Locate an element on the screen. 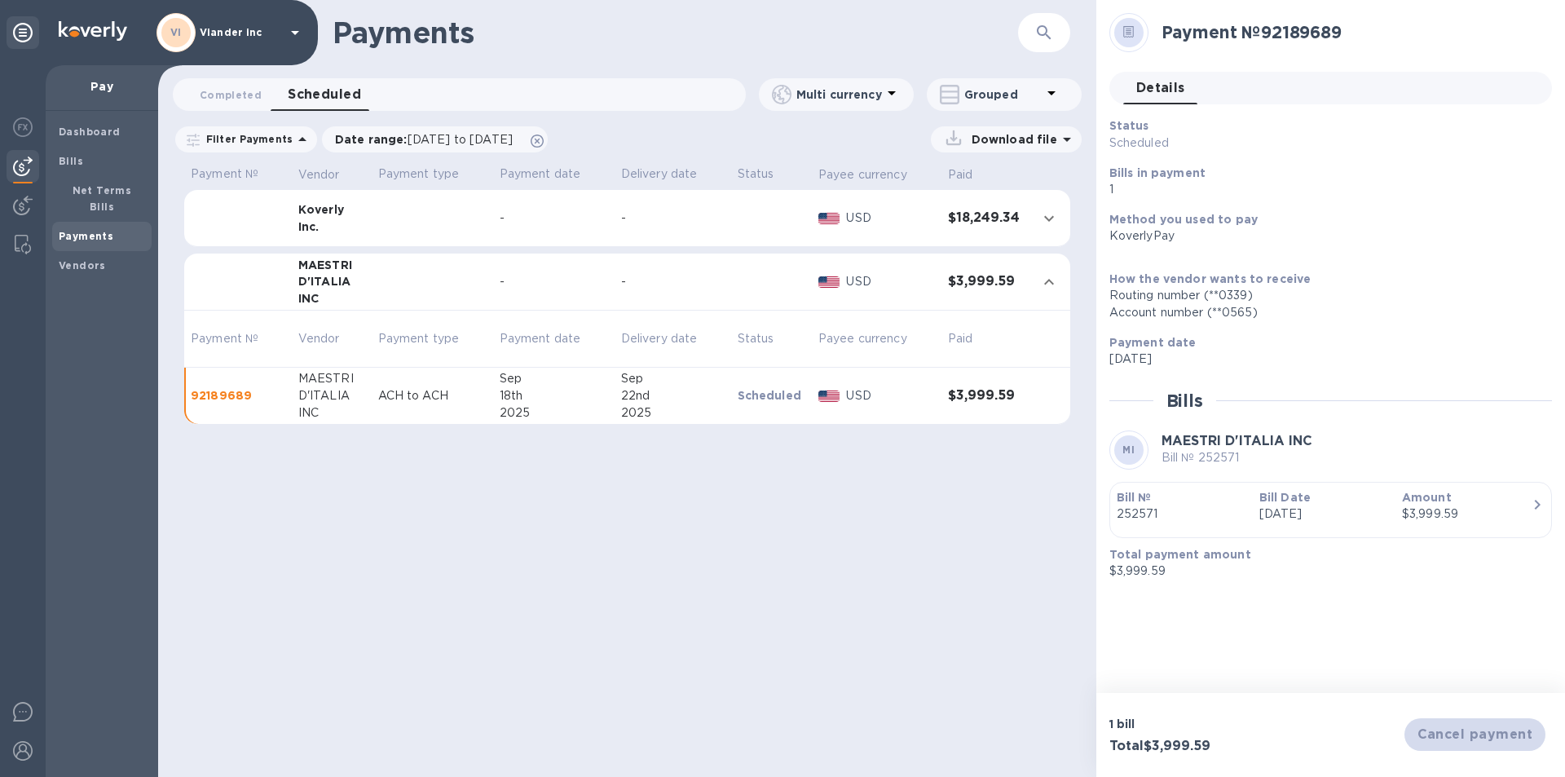  b: Bill Date is located at coordinates (1285, 497).